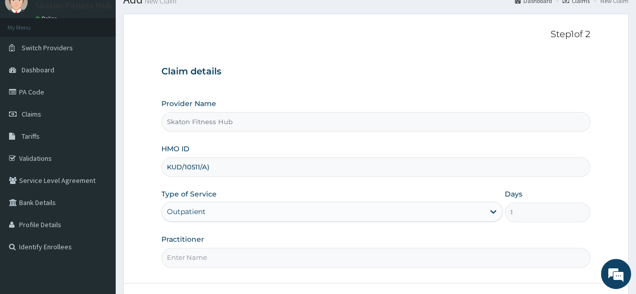  What do you see at coordinates (189, 104) in the screenshot?
I see `label: Provider Name` at bounding box center [189, 104].